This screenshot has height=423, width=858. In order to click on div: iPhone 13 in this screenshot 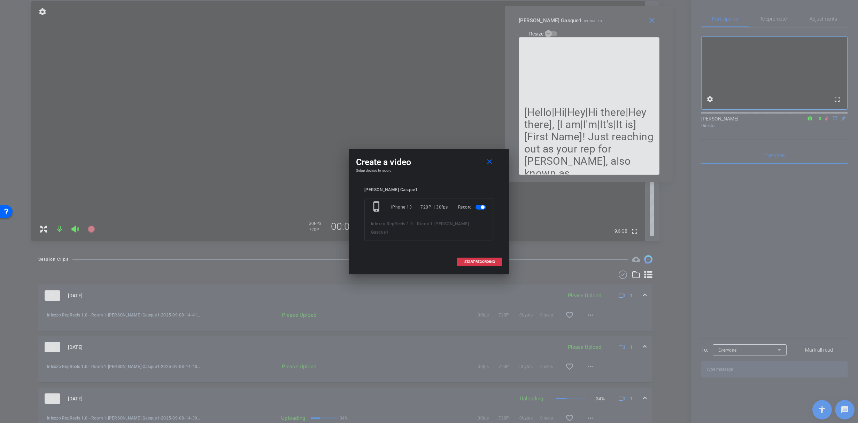, I will do `click(406, 207)`.